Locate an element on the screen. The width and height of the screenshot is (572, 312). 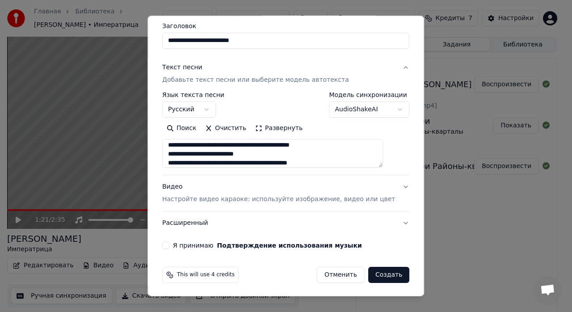
label: Язык текста песни is located at coordinates (193, 95).